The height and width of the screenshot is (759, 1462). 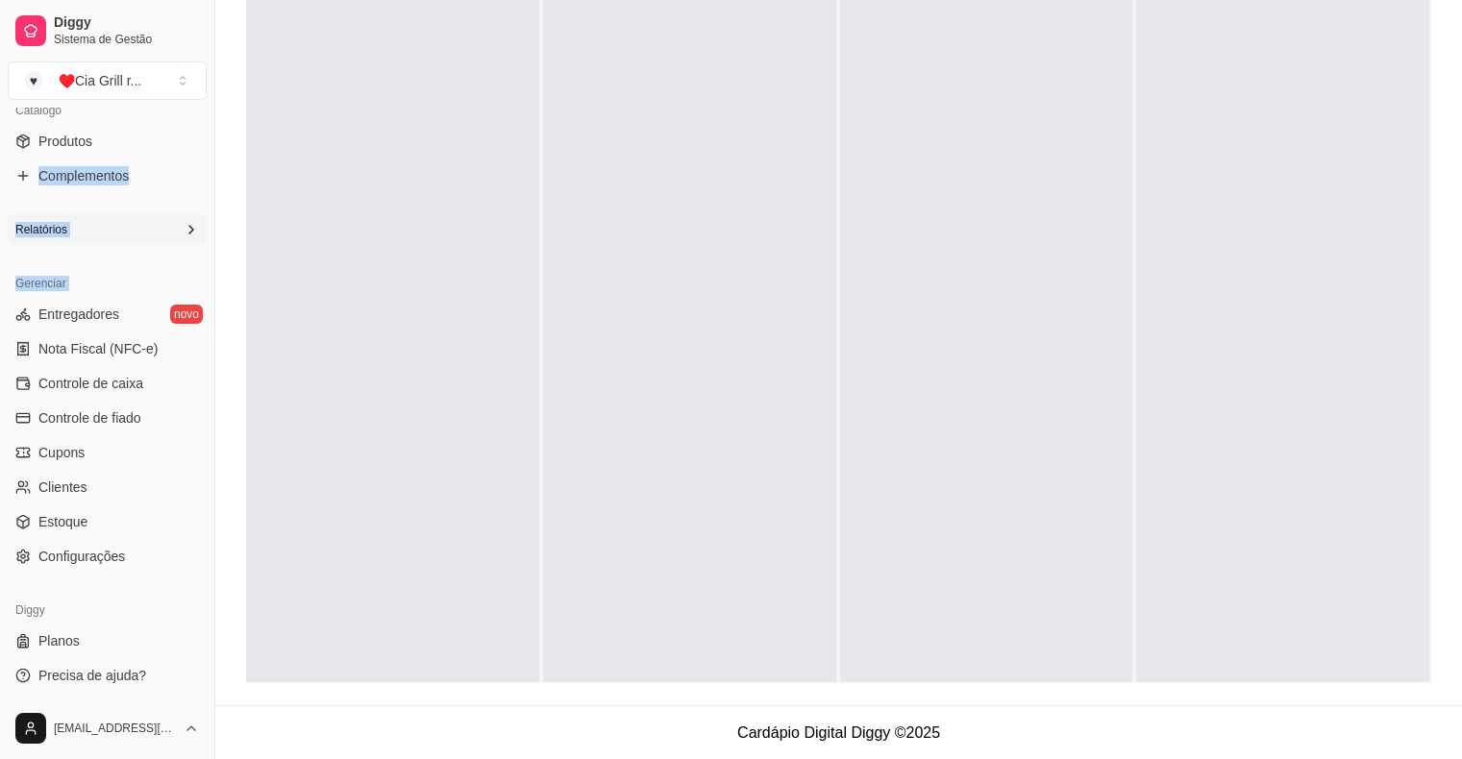 I want to click on a: Complementos, so click(x=107, y=176).